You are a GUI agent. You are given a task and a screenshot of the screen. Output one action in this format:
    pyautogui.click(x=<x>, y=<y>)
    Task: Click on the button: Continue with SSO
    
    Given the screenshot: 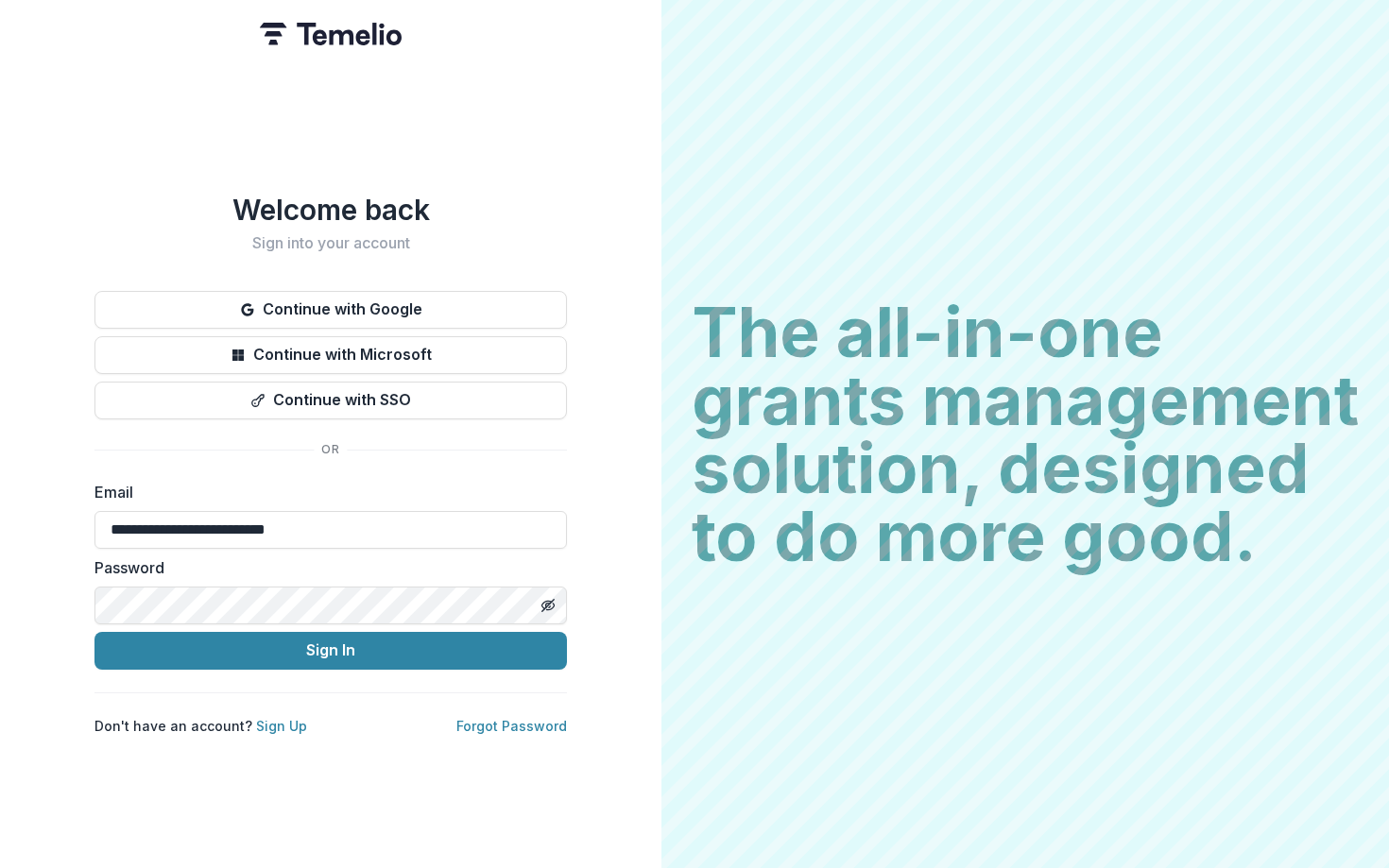 What is the action you would take?
    pyautogui.click(x=331, y=401)
    